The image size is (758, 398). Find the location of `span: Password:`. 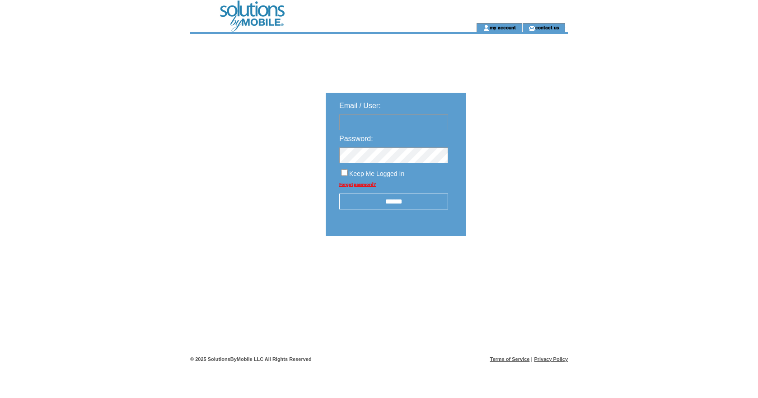

span: Password: is located at coordinates (356, 138).